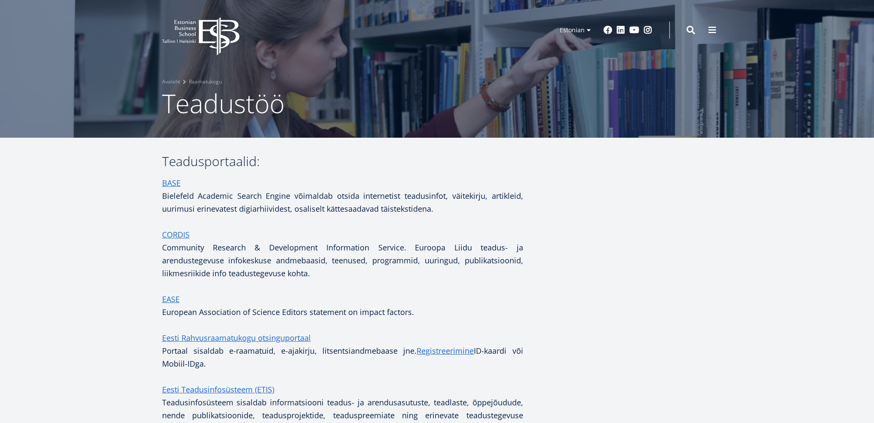 The image size is (874, 423). What do you see at coordinates (176, 234) in the screenshot?
I see `a: CORDIS` at bounding box center [176, 234].